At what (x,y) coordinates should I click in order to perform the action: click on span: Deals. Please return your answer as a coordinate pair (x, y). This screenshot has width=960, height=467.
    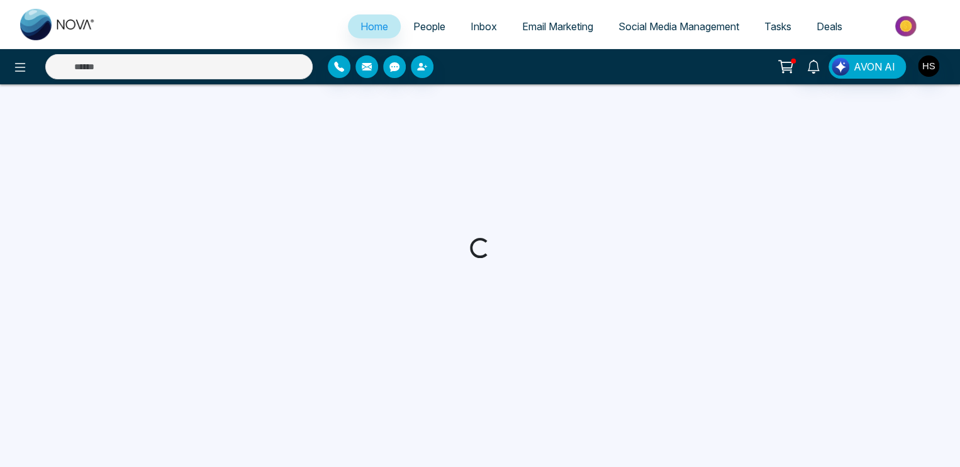
    Looking at the image, I should click on (829, 26).